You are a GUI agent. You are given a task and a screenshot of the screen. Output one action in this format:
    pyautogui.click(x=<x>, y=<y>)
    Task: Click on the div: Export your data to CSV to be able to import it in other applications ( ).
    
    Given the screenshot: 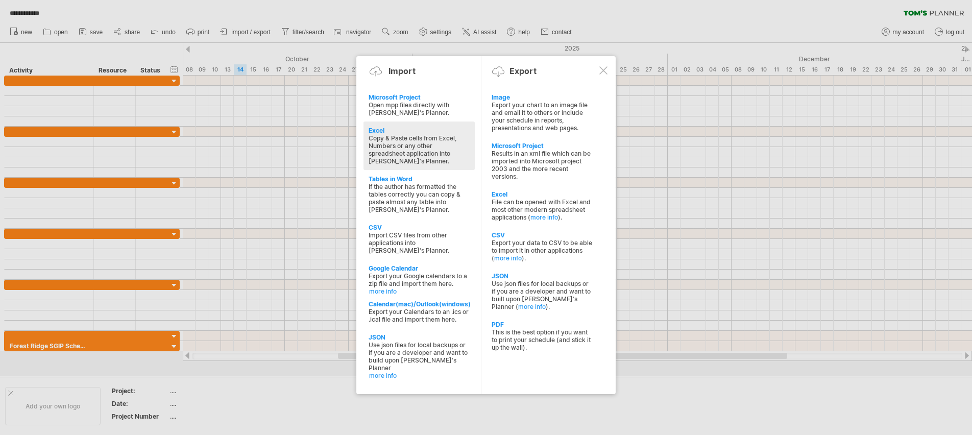 What is the action you would take?
    pyautogui.click(x=542, y=250)
    